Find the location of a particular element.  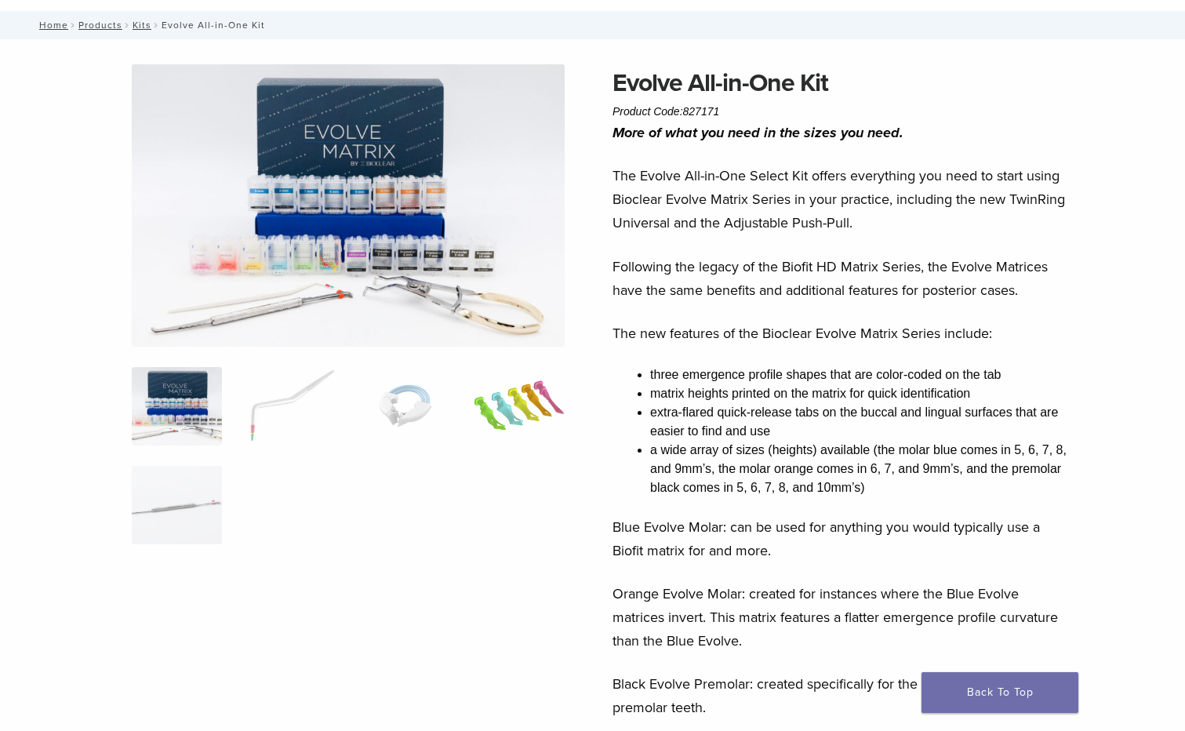

h1: Evolve All-in-One Kit is located at coordinates (843, 83).